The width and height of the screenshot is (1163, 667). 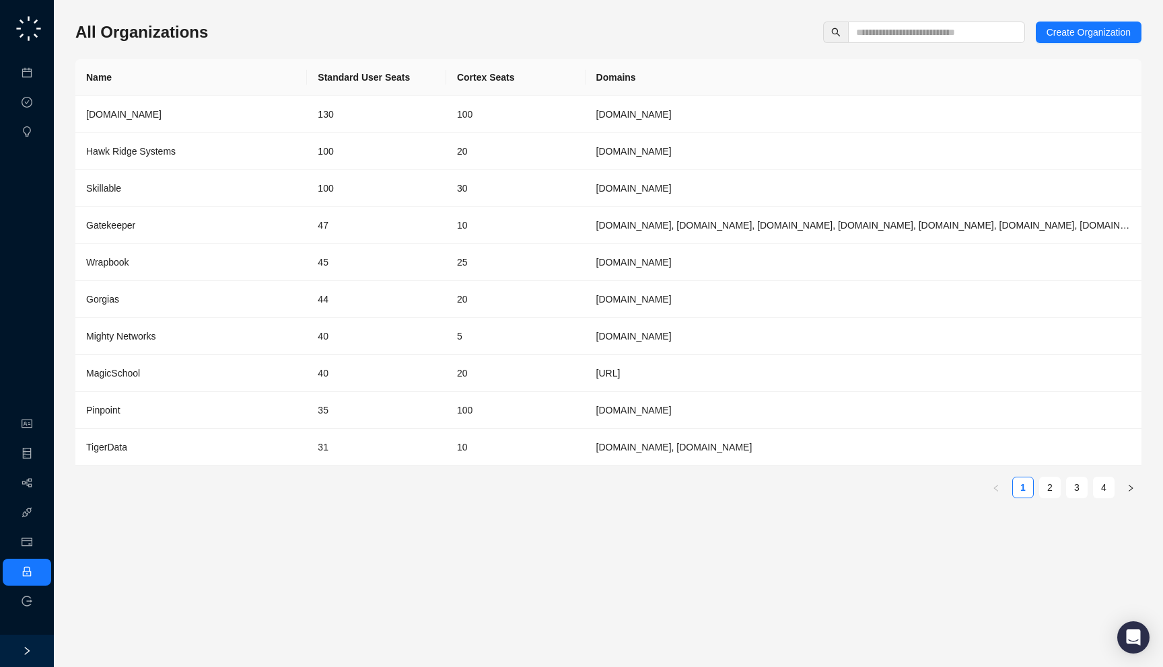 I want to click on li: Previous Page, so click(x=996, y=488).